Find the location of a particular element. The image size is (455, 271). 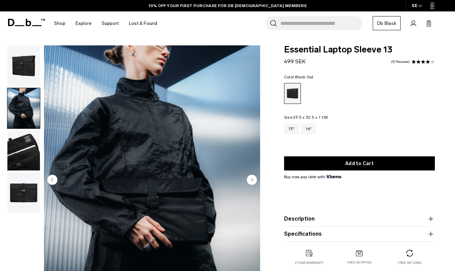

p: Free returns is located at coordinates (409, 262).